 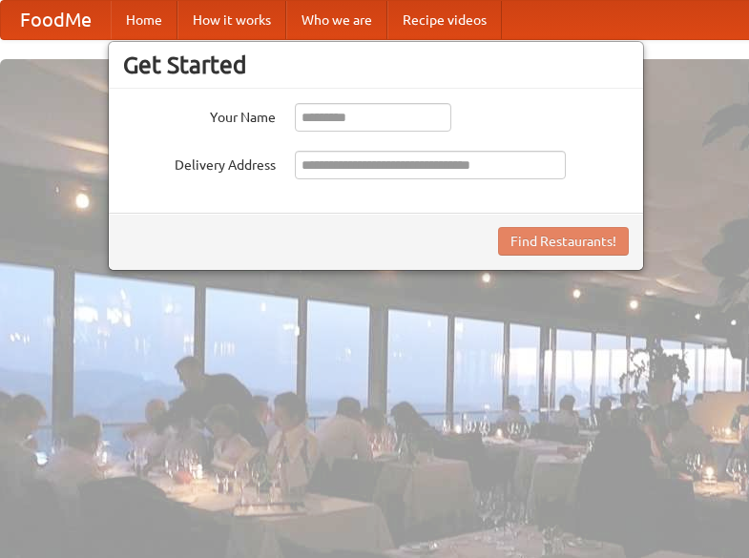 What do you see at coordinates (232, 20) in the screenshot?
I see `a: How it works` at bounding box center [232, 20].